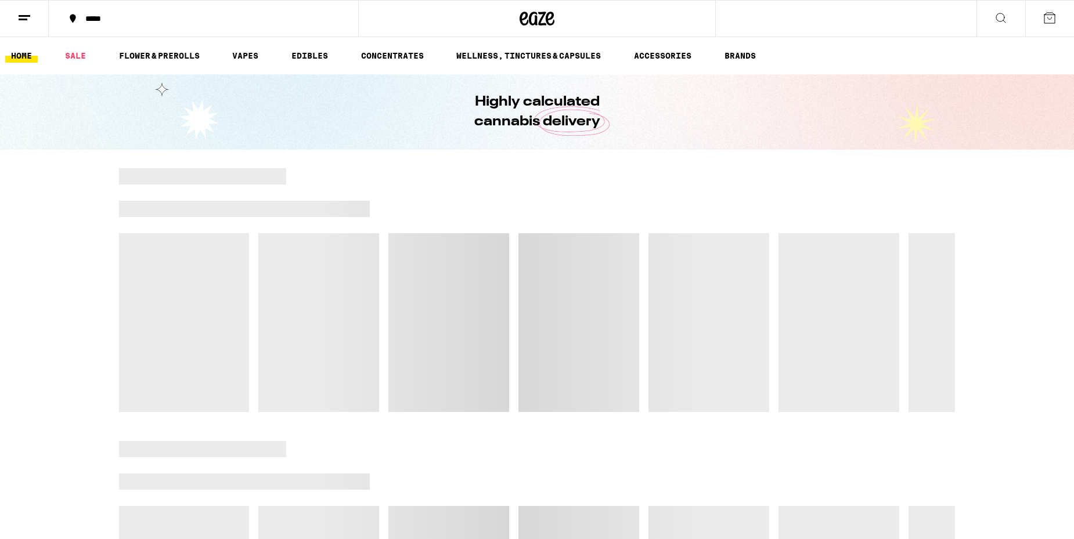 The image size is (1074, 539). Describe the element at coordinates (537, 112) in the screenshot. I see `h1: Highly calculated cannabis delivery` at that location.